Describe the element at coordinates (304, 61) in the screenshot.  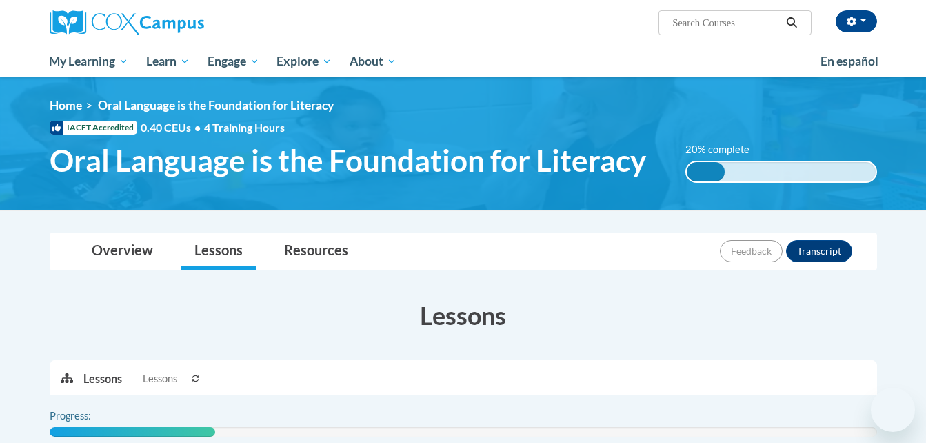
I see `a: Explore` at that location.